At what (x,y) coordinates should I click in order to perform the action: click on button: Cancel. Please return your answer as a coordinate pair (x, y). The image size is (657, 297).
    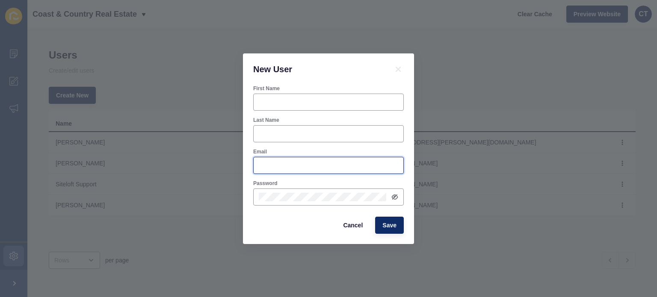
    Looking at the image, I should click on (353, 225).